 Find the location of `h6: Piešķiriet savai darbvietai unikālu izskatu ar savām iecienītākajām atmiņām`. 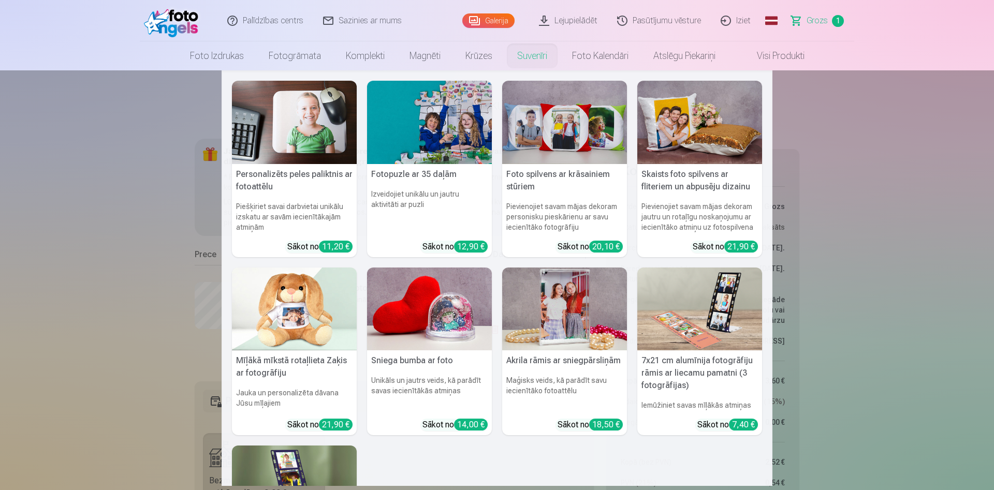

h6: Piešķiriet savai darbvietai unikālu izskatu ar savām iecienītākajām atmiņām is located at coordinates (294, 217).